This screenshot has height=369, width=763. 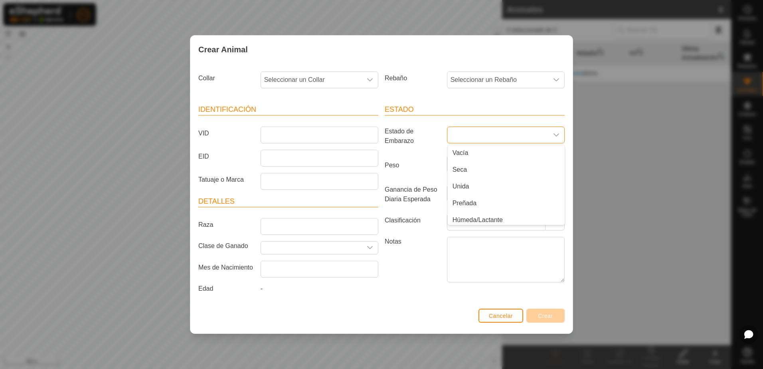 I want to click on input: Seleccione o ingrese una Clase de Ganado, so click(x=311, y=247).